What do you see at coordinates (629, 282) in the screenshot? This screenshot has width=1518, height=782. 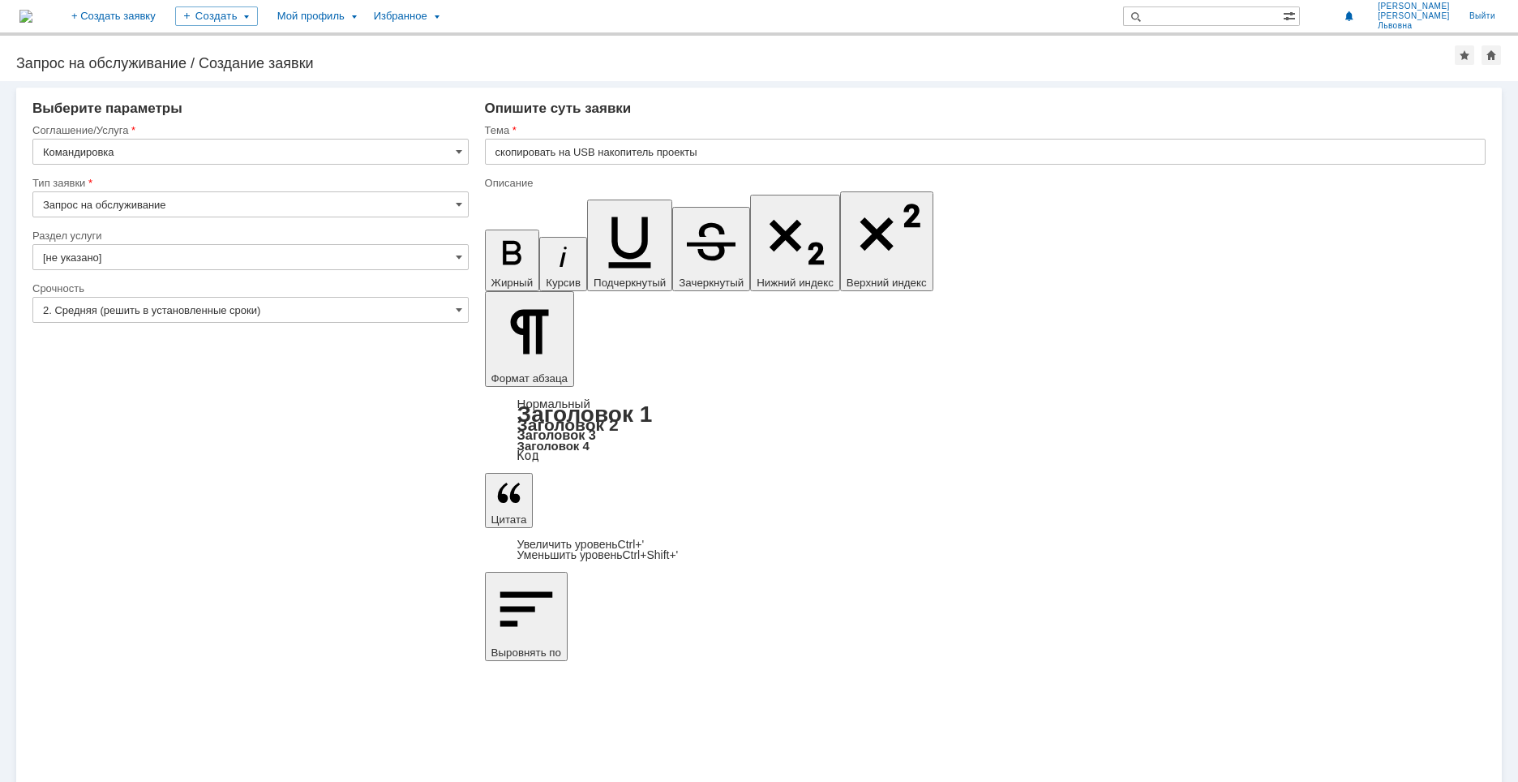 I see `span: Подчеркнутый` at bounding box center [629, 282].